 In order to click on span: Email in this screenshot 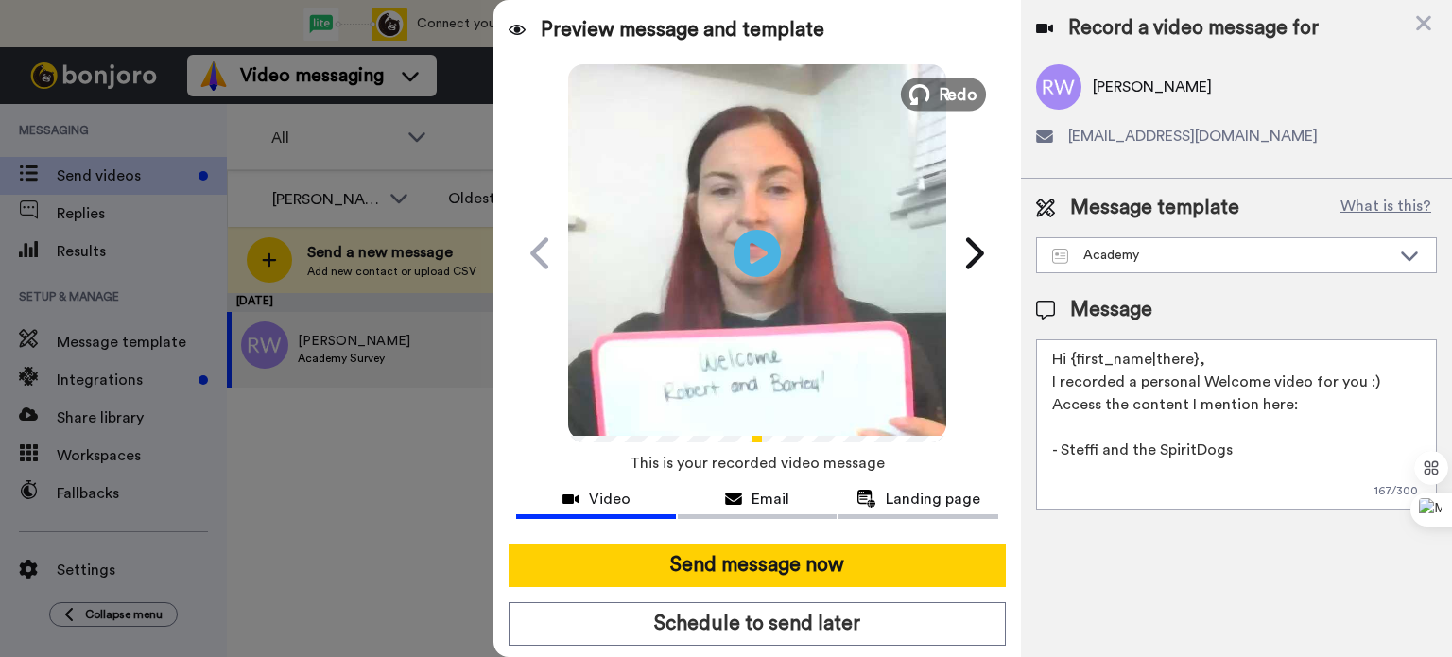, I will do `click(770, 499)`.